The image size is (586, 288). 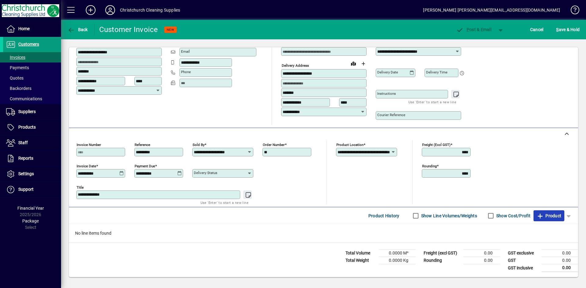 What do you see at coordinates (537, 30) in the screenshot?
I see `span: Cancel` at bounding box center [537, 30].